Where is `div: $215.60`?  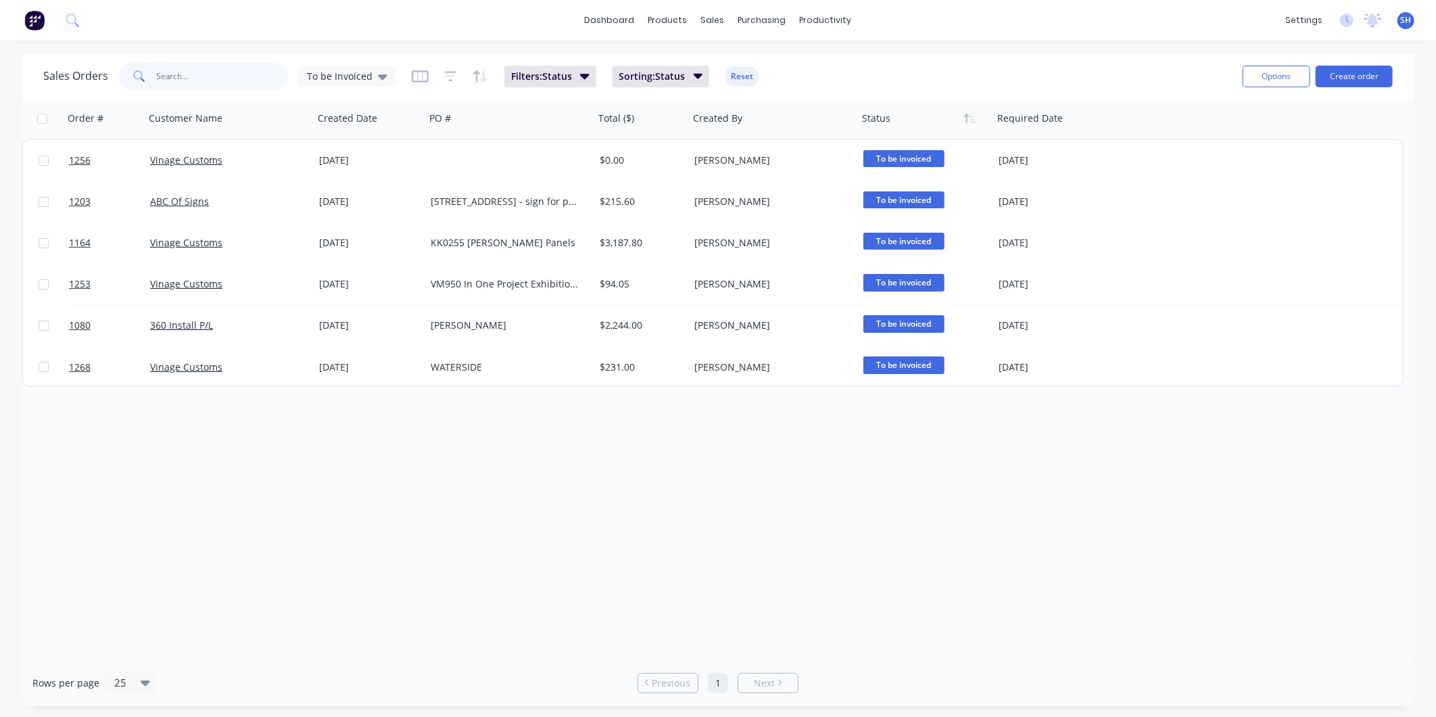 div: $215.60 is located at coordinates (640, 201).